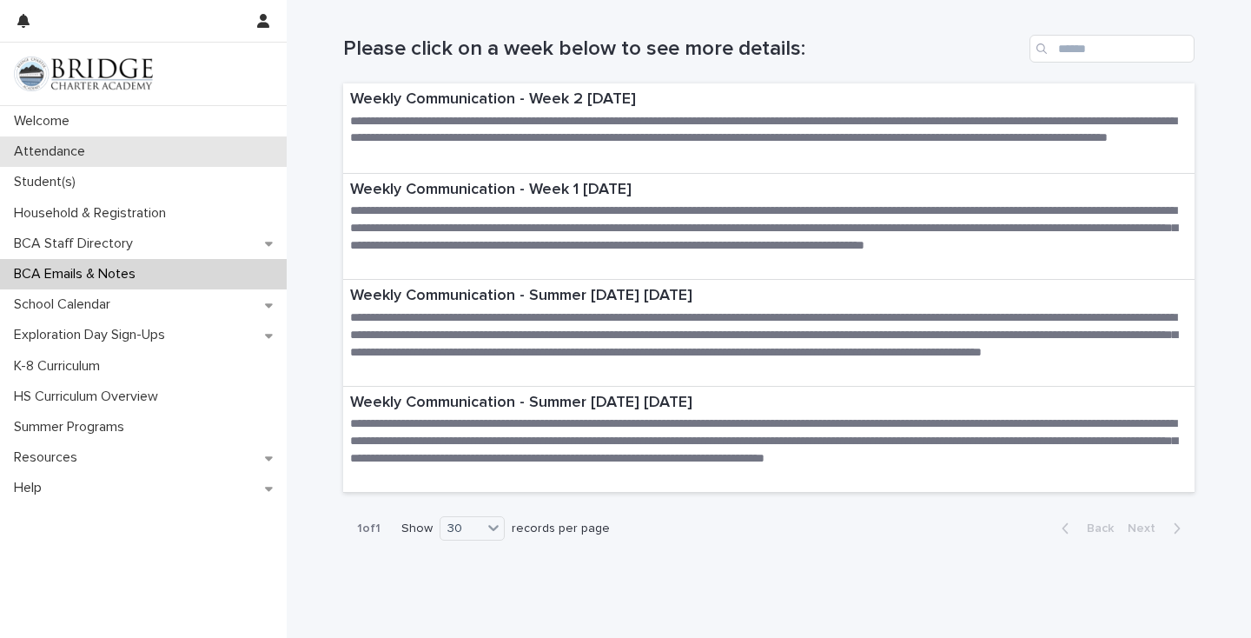 The width and height of the screenshot is (1251, 638). What do you see at coordinates (45, 121) in the screenshot?
I see `p: Welcome` at bounding box center [45, 121].